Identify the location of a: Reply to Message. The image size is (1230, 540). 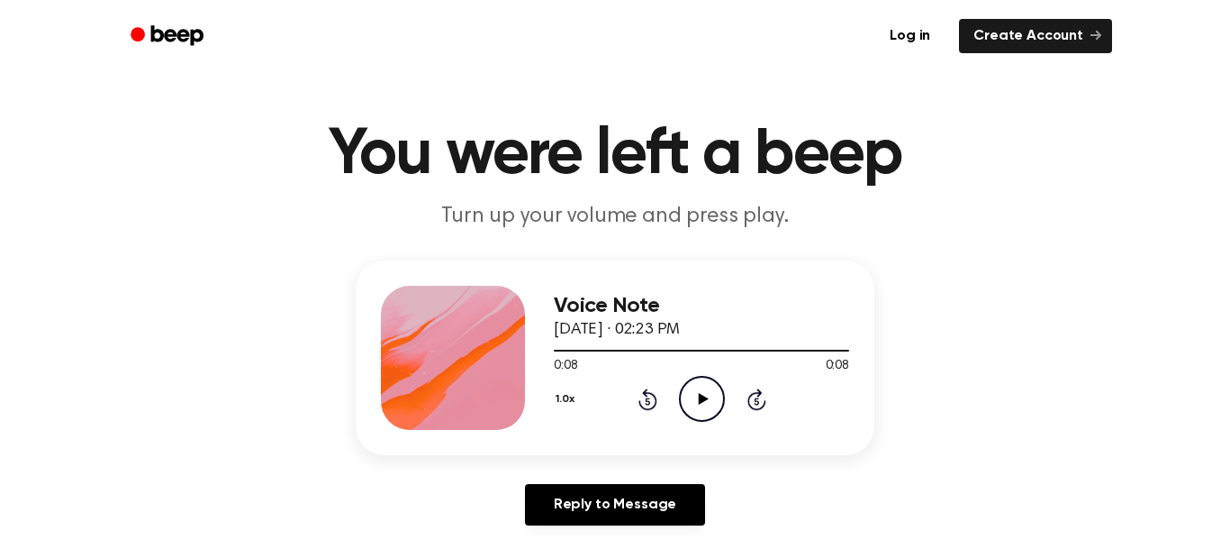
(615, 504).